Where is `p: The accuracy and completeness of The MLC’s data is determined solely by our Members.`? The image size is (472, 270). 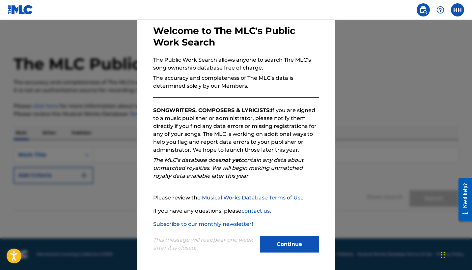 p: The accuracy and completeness of The MLC’s data is determined solely by our Members. is located at coordinates (236, 82).